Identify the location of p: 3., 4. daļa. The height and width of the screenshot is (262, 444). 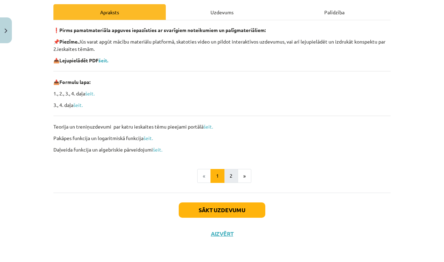
(222, 105).